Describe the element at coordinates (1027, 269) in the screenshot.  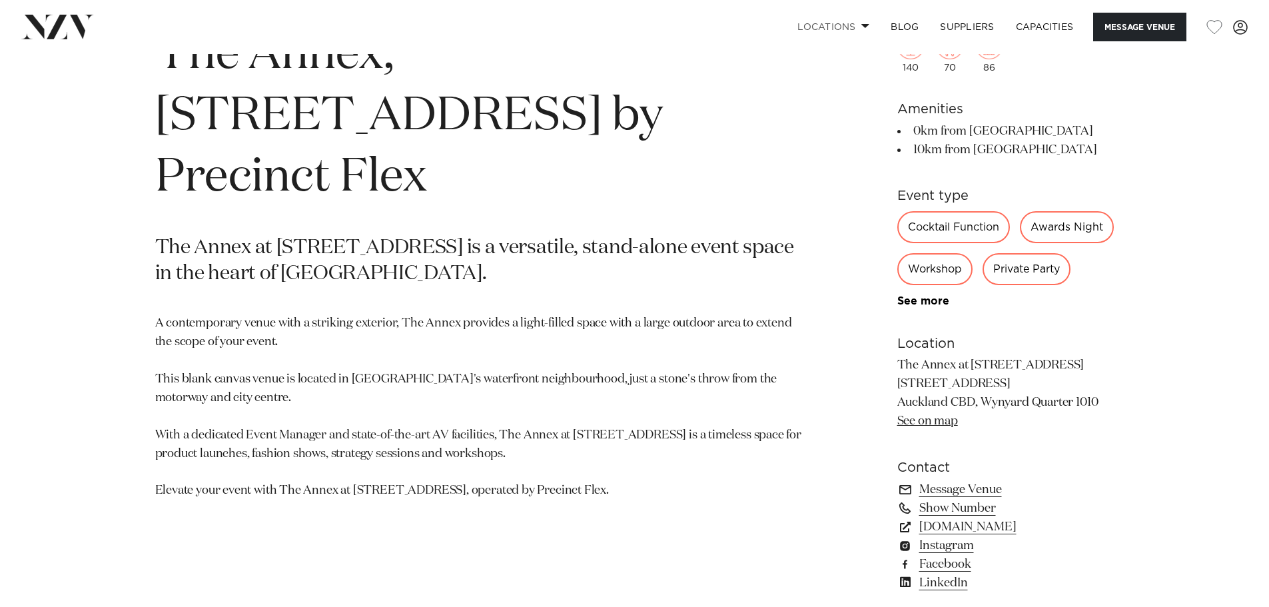
I see `div: Private Party` at that location.